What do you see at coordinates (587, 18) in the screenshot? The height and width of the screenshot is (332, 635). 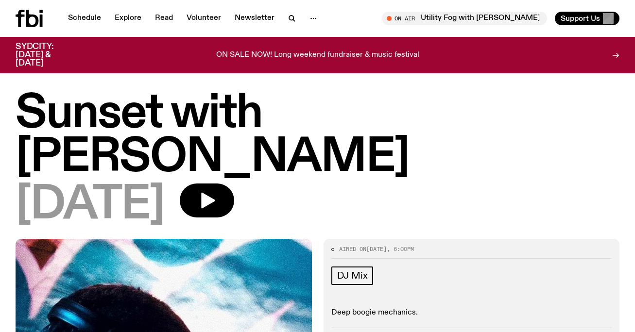 I see `button: Support Us` at bounding box center [587, 18].